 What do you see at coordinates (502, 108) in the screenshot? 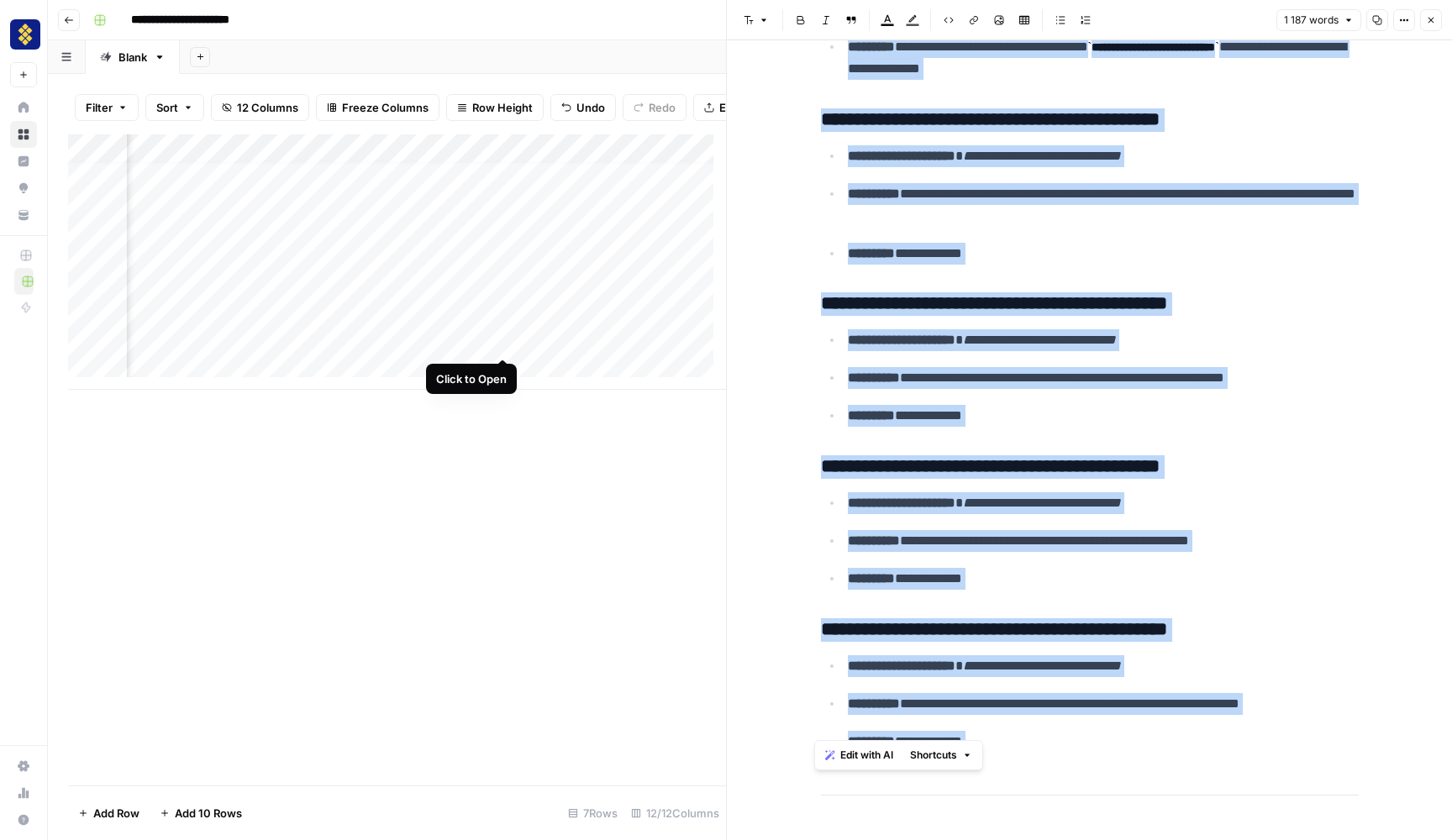
I see `span: Row Height` at bounding box center [502, 108].